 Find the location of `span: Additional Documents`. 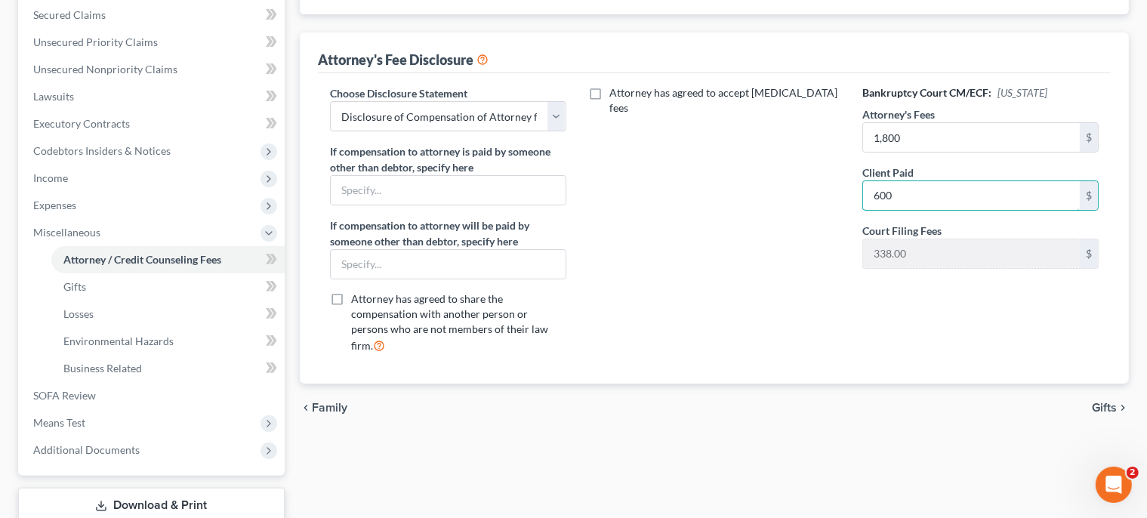

span: Additional Documents is located at coordinates (86, 449).